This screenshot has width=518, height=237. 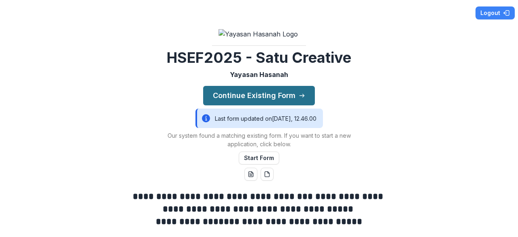 I want to click on img: Yayasan Hasanah Logo, so click(x=259, y=34).